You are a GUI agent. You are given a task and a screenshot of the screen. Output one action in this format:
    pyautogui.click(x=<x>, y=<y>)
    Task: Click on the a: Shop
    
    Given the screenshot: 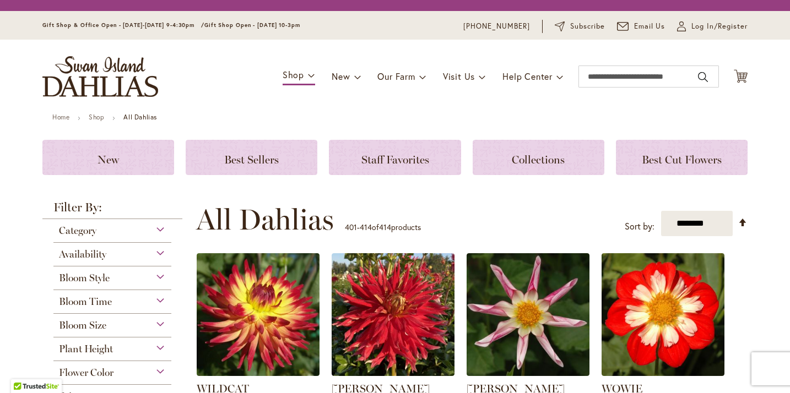 What is the action you would take?
    pyautogui.click(x=96, y=117)
    